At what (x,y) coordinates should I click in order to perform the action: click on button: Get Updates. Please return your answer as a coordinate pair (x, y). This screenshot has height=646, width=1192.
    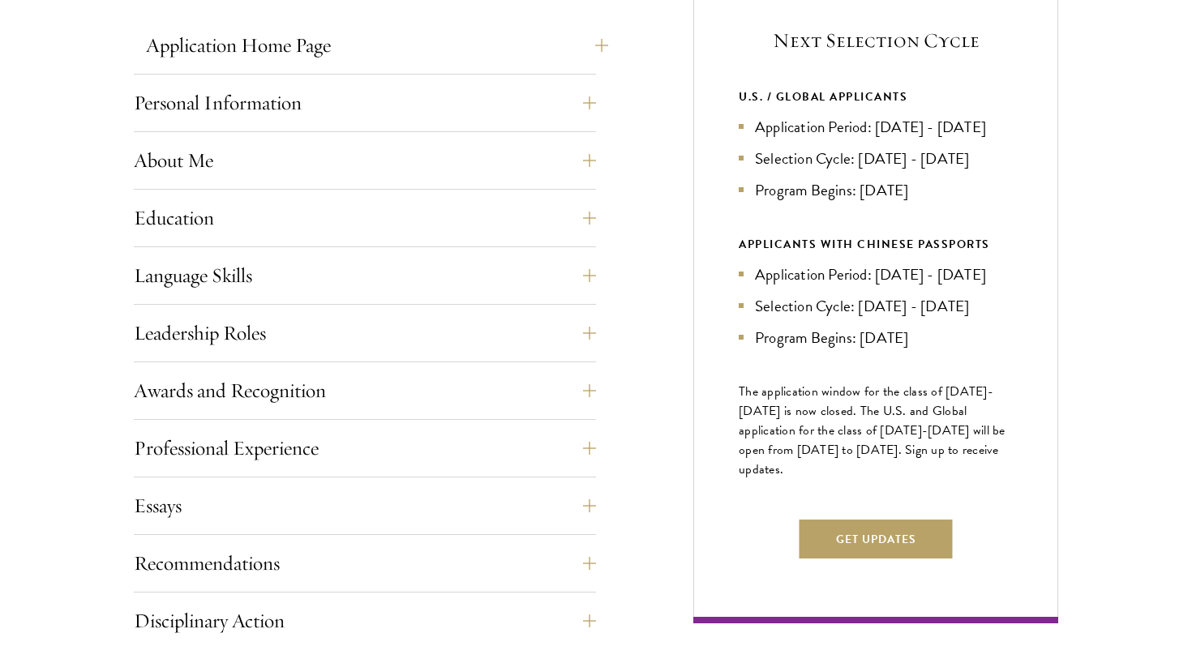
    Looking at the image, I should click on (876, 539).